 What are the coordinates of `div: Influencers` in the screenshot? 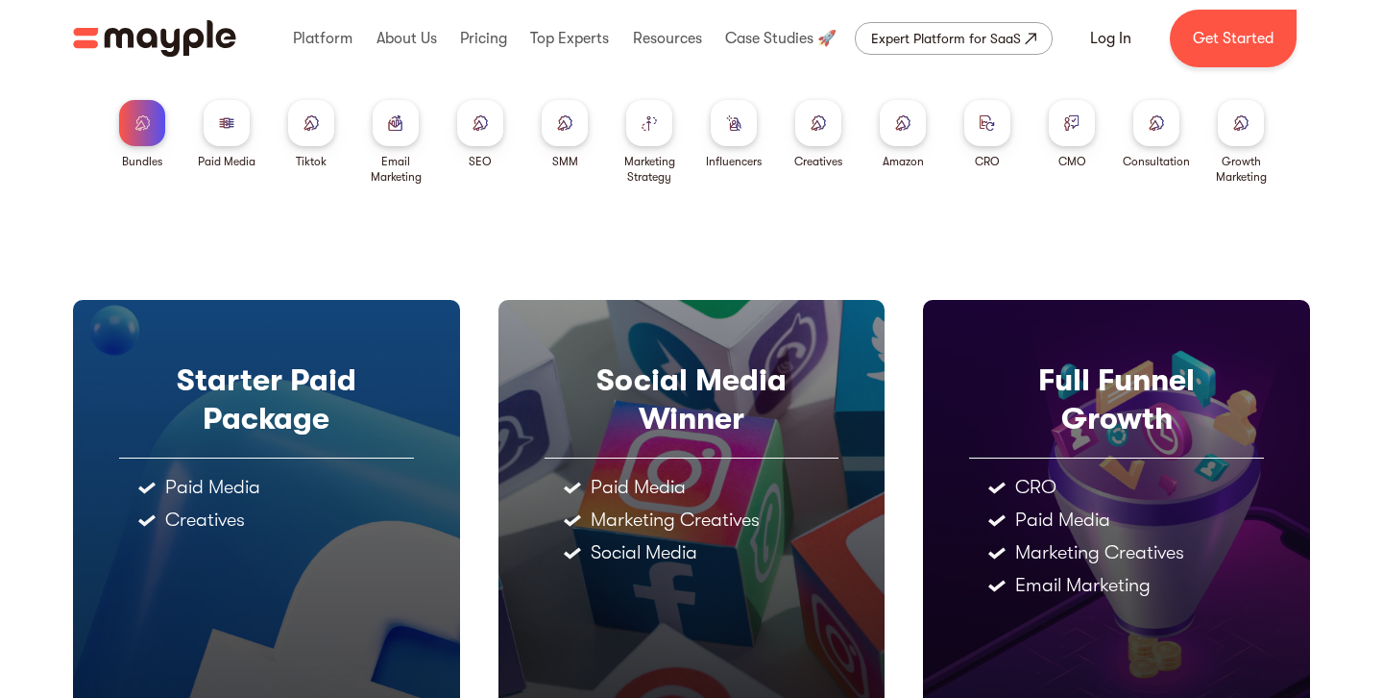 It's located at (734, 161).